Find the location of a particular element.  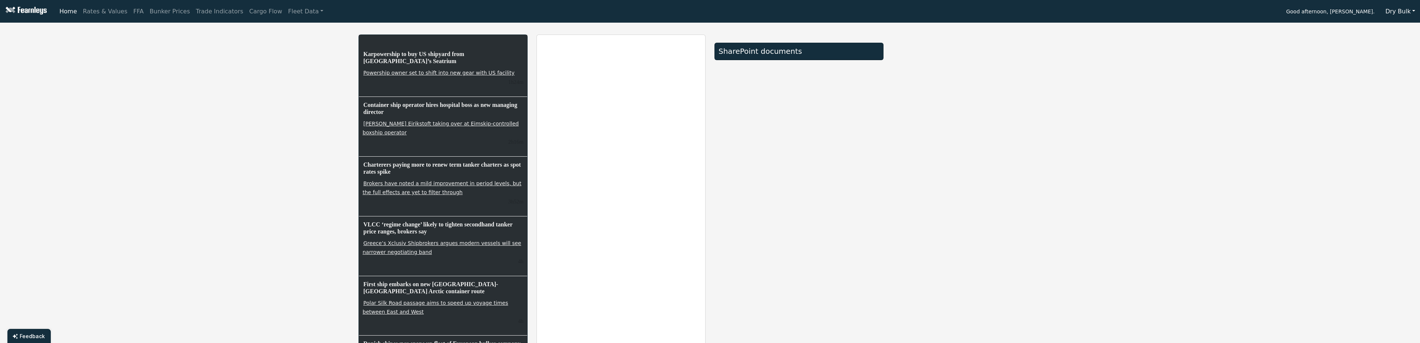

button: Dry Bulk is located at coordinates (1400, 11).